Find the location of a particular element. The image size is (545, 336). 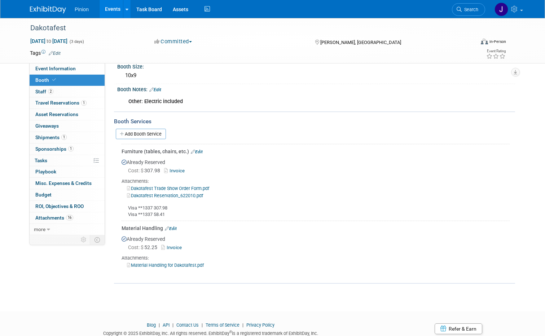

a: Shipments1 is located at coordinates (67, 138).